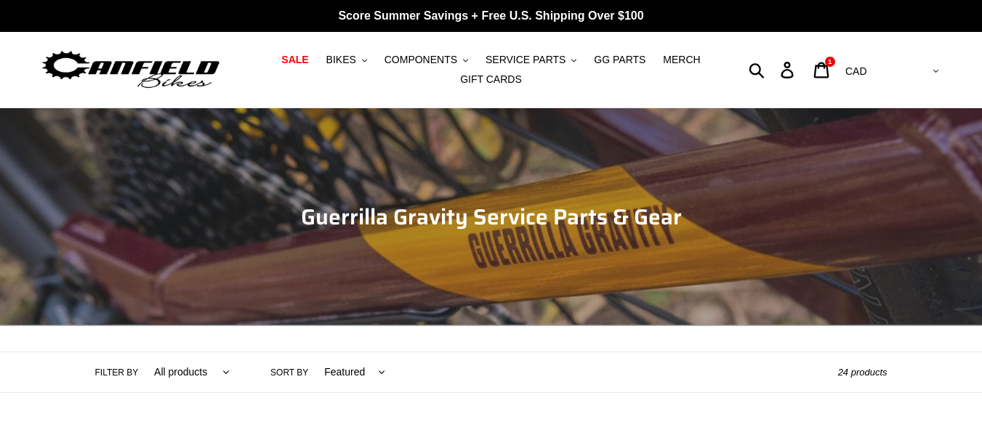  I want to click on button: SERVICE PARTS, so click(531, 60).